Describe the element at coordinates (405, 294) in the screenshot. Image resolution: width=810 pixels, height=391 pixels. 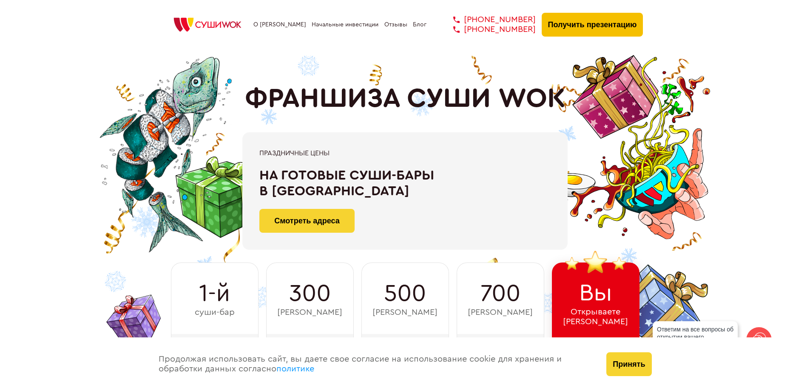
I see `span: 500` at that location.